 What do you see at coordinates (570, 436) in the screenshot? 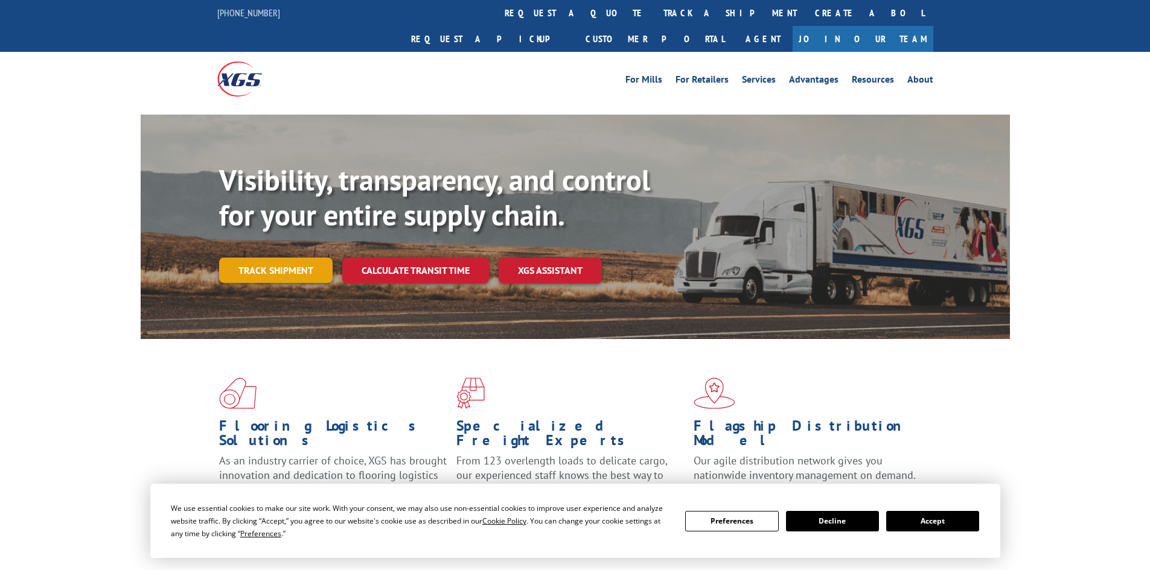
I see `h1: Specialized Freight Experts` at bounding box center [570, 436].